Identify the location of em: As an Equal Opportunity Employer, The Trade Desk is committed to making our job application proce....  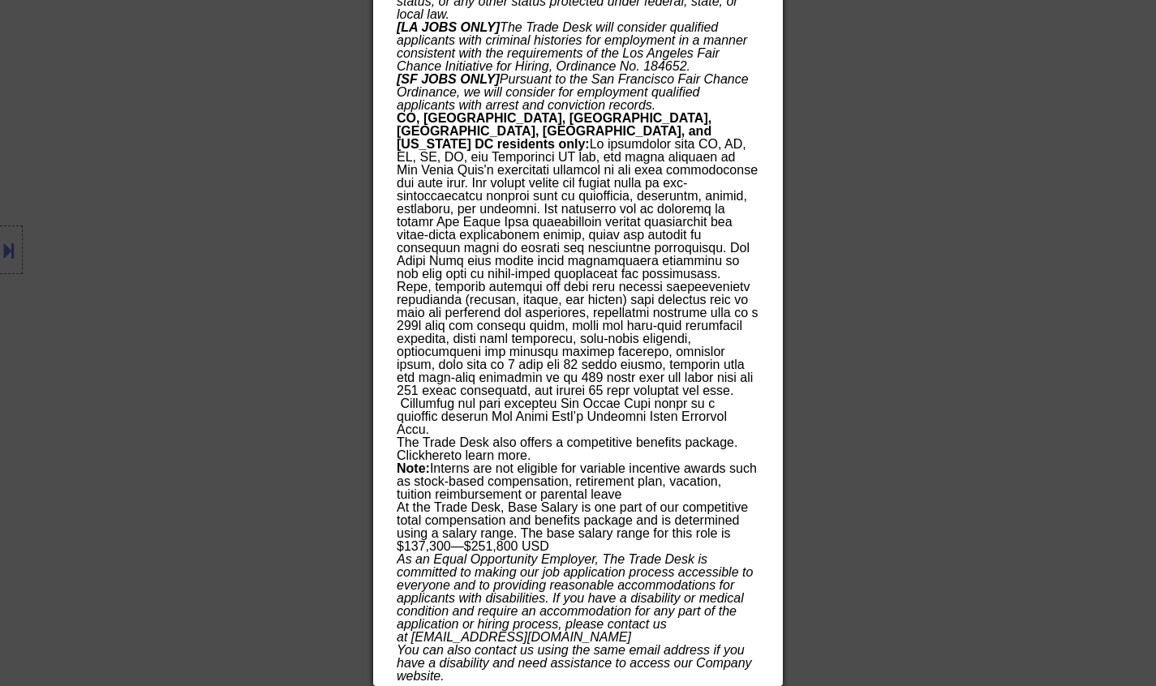
(574, 598).